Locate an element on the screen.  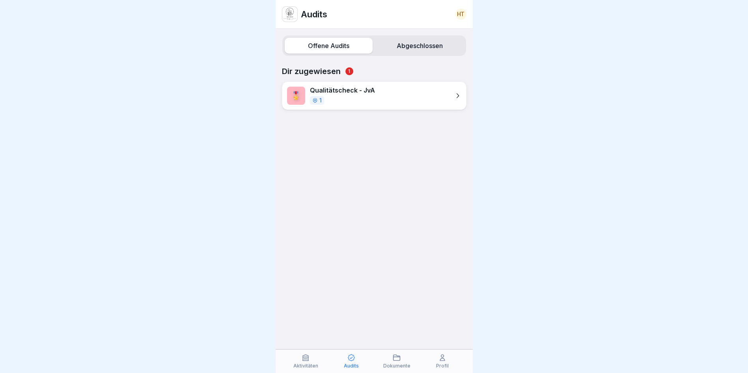
p: Aktivitäten is located at coordinates (305, 366).